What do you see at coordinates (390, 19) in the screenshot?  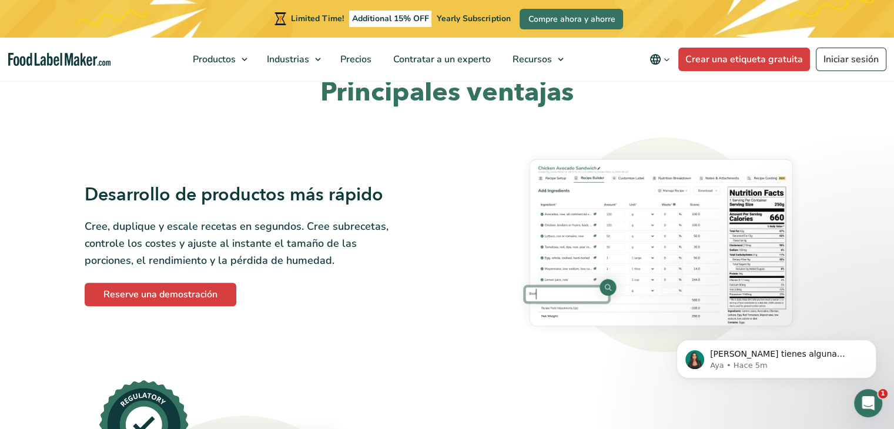 I see `span: Additional 15% OFF` at bounding box center [390, 19].